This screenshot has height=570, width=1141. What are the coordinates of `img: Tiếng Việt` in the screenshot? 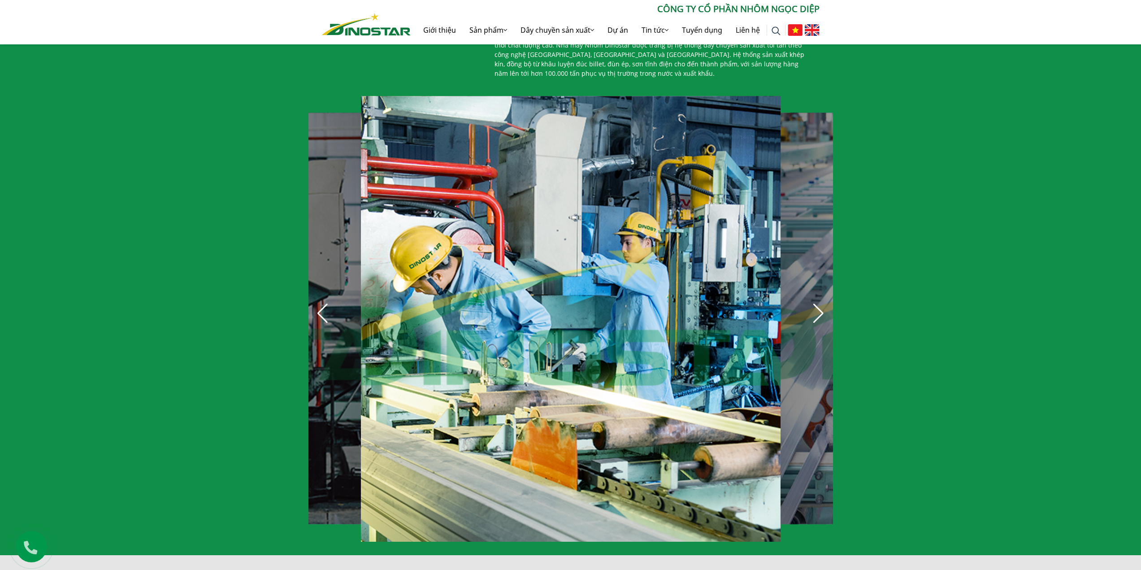 It's located at (795, 30).